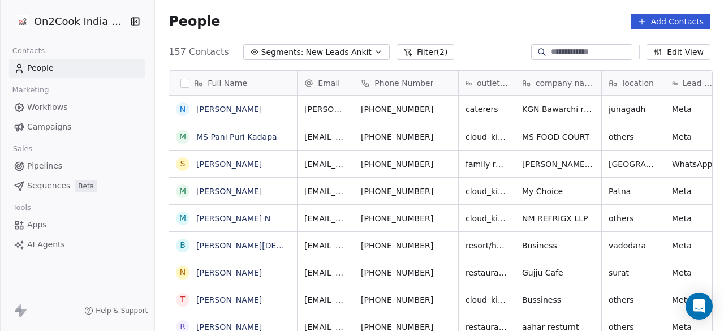 The image size is (724, 331). Describe the element at coordinates (122, 310) in the screenshot. I see `span: Help & Support` at that location.